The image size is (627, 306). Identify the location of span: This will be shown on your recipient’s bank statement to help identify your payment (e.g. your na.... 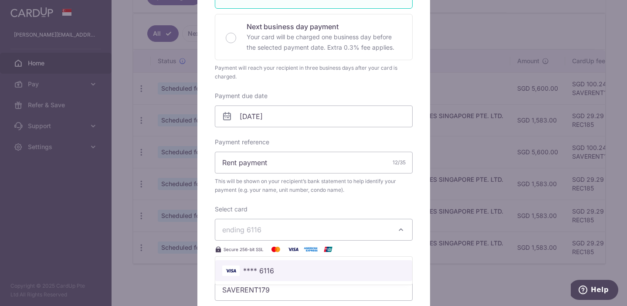
(314, 186).